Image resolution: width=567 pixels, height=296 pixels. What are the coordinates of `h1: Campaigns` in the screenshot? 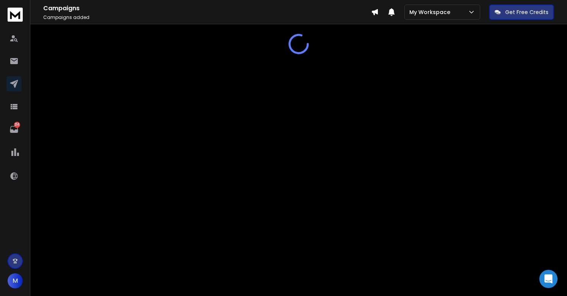 It's located at (207, 8).